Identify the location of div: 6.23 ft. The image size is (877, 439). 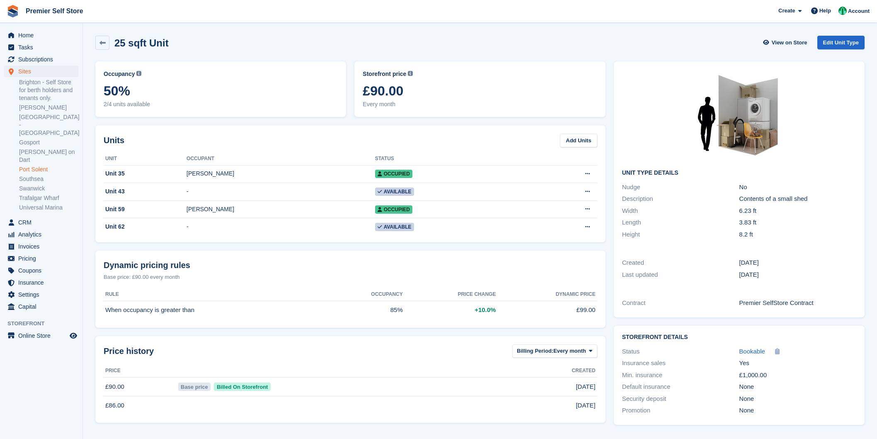
(798, 211).